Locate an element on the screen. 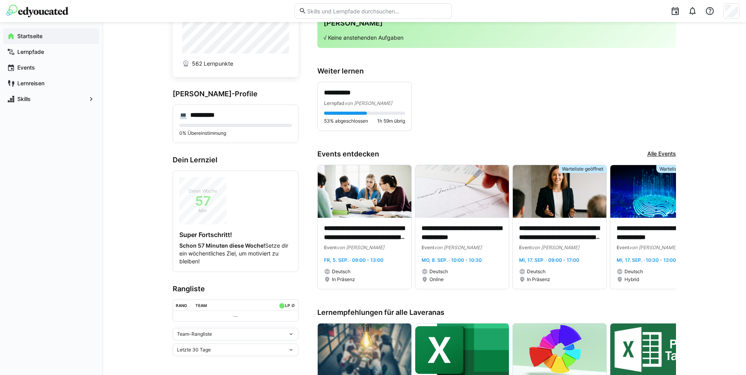 This screenshot has width=746, height=375. h3: Rangliste is located at coordinates (236, 289).